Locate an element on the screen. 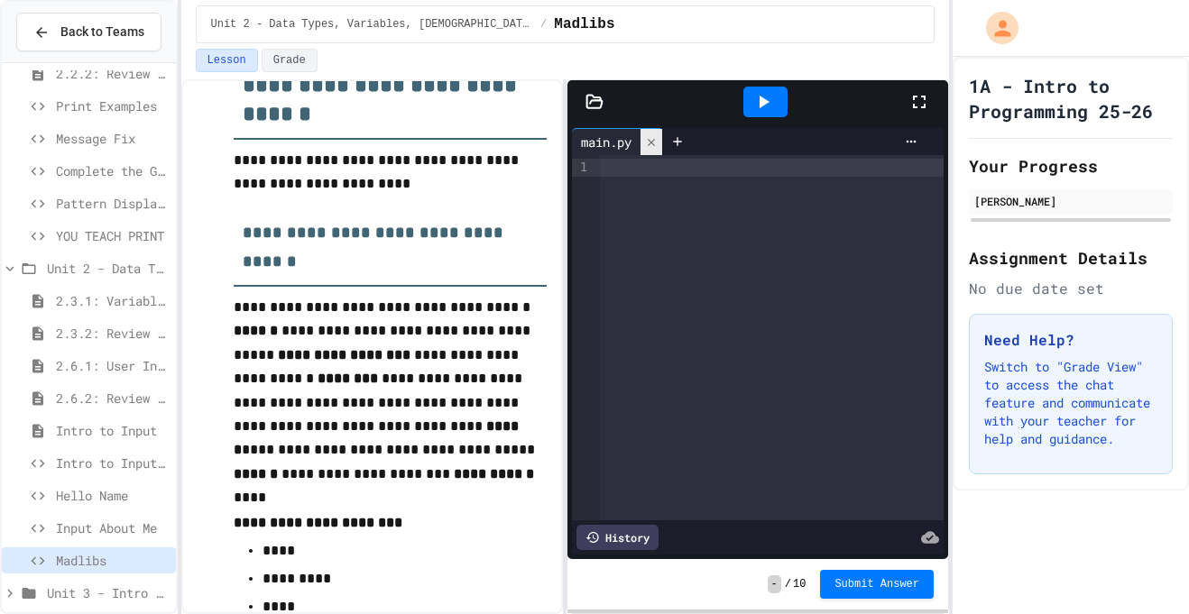 Image resolution: width=1189 pixels, height=614 pixels. span: Input About Me is located at coordinates (112, 528).